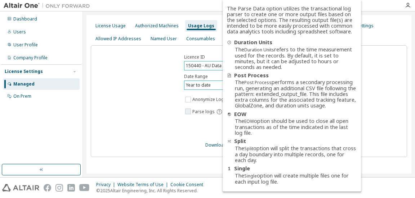 The width and height of the screenshot is (415, 198). Describe the element at coordinates (292, 142) in the screenshot. I see `div: Split` at that location.